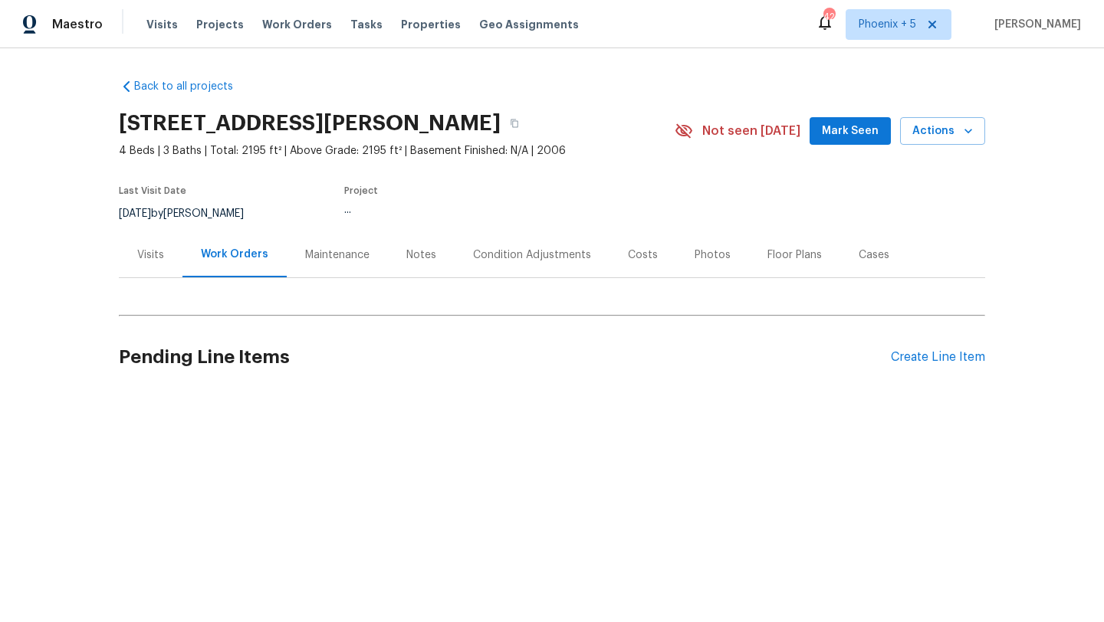  What do you see at coordinates (529, 25) in the screenshot?
I see `span: Geo Assignments` at bounding box center [529, 25].